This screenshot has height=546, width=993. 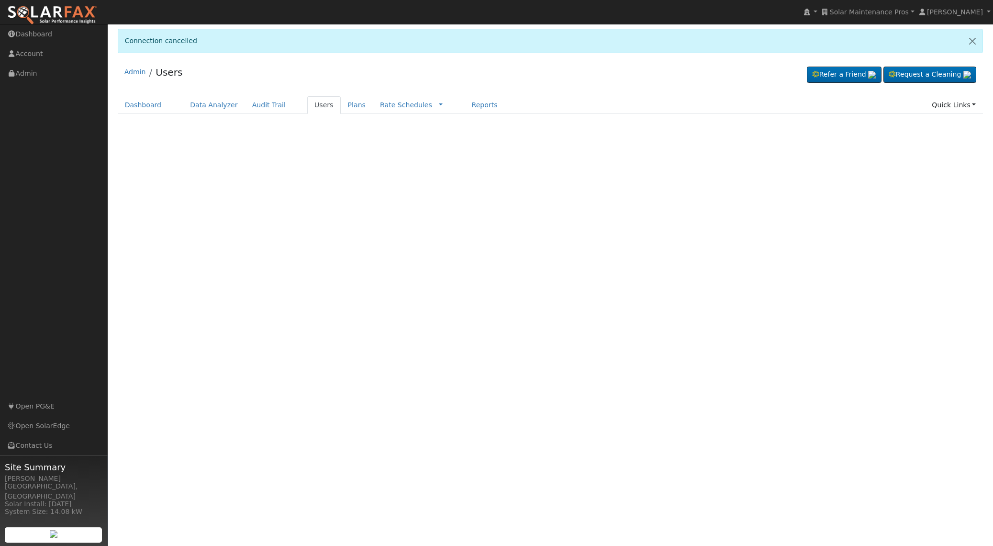 I want to click on a: Audit Trail, so click(x=269, y=105).